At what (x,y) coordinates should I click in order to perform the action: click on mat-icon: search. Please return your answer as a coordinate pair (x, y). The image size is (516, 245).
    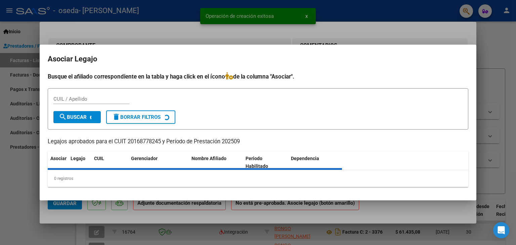
    Looking at the image, I should click on (63, 117).